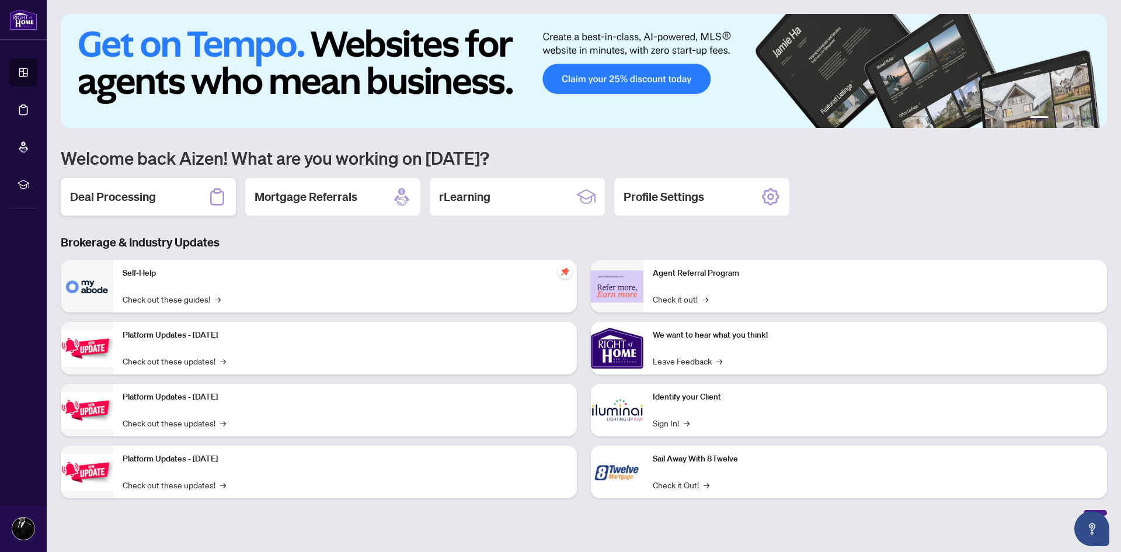 This screenshot has width=1121, height=552. What do you see at coordinates (1055, 118) in the screenshot?
I see `button: 2` at bounding box center [1055, 118].